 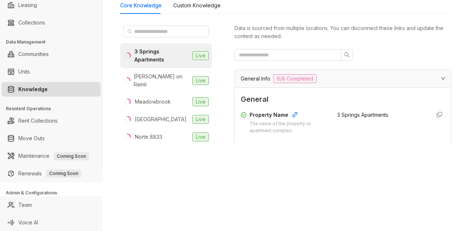 What do you see at coordinates (289, 116) in the screenshot?
I see `div: Property Name` at bounding box center [289, 116].